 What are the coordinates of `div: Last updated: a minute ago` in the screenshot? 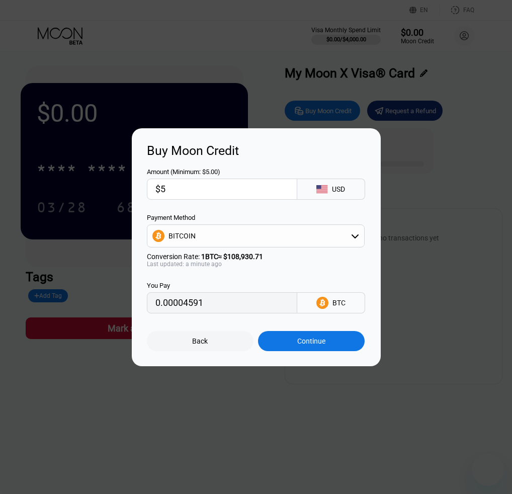 It's located at (256, 264).